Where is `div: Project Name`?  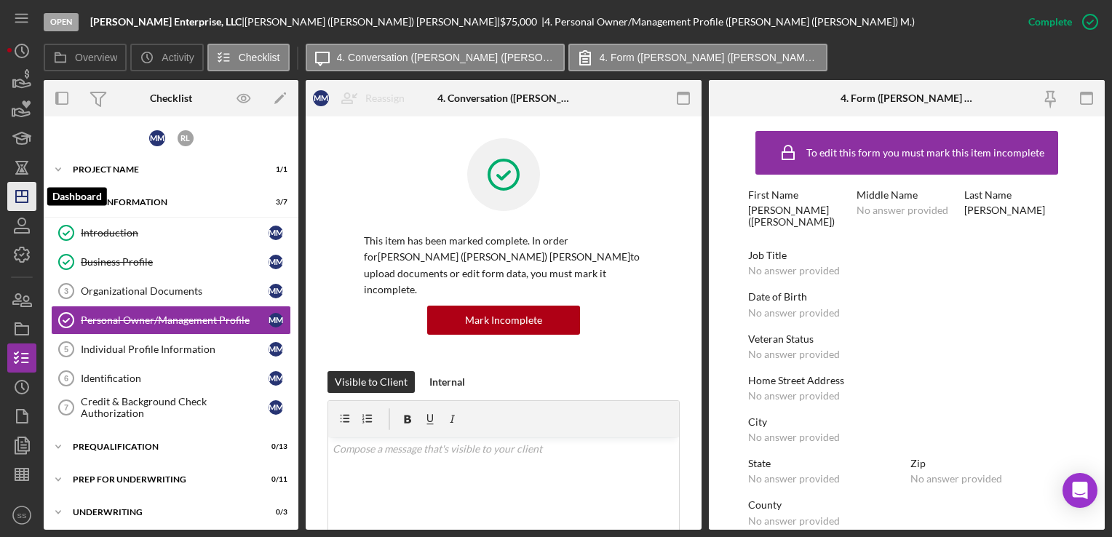 div: Project Name is located at coordinates (162, 170).